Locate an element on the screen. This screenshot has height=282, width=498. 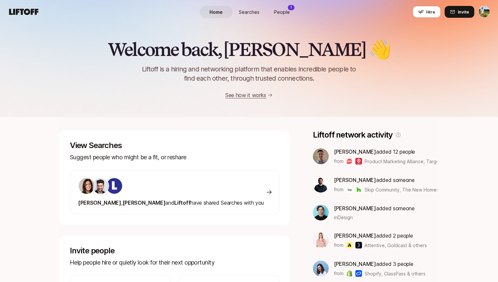
span: Product Marketing Alliance, Target & others is located at coordinates (413, 161).